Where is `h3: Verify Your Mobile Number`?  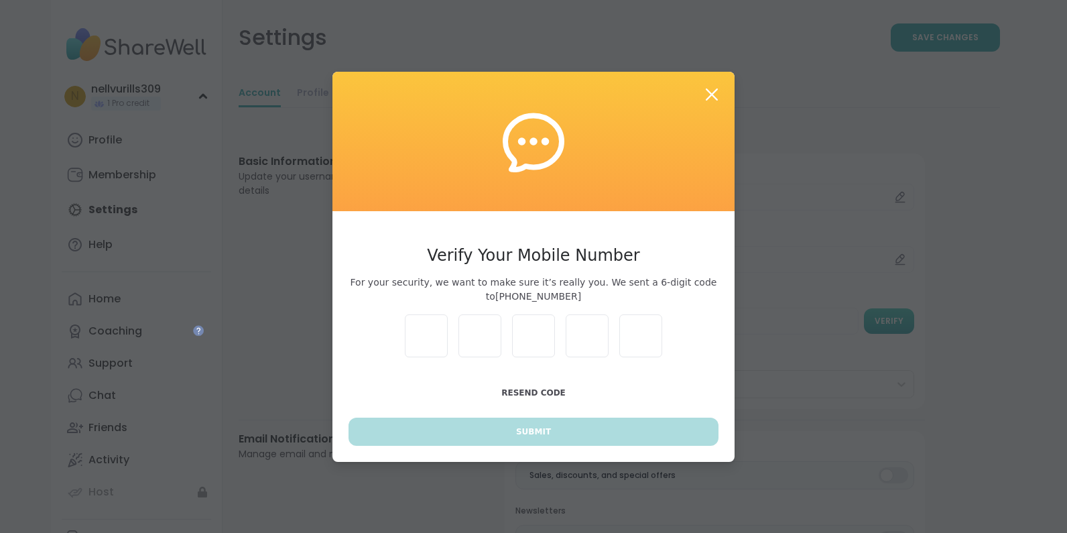
h3: Verify Your Mobile Number is located at coordinates (534, 255).